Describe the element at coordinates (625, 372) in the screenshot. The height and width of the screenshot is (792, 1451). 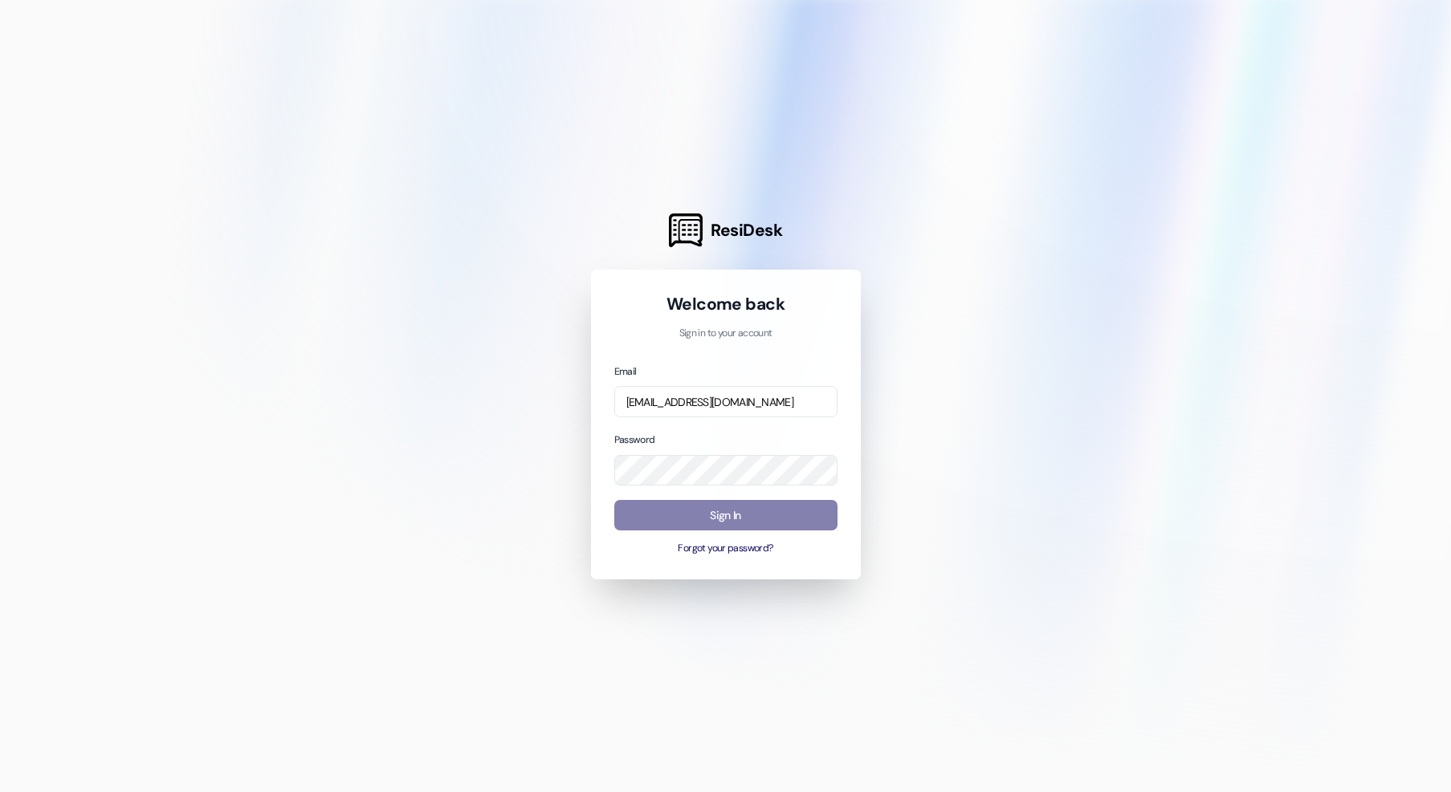
I see `label: Email` at that location.